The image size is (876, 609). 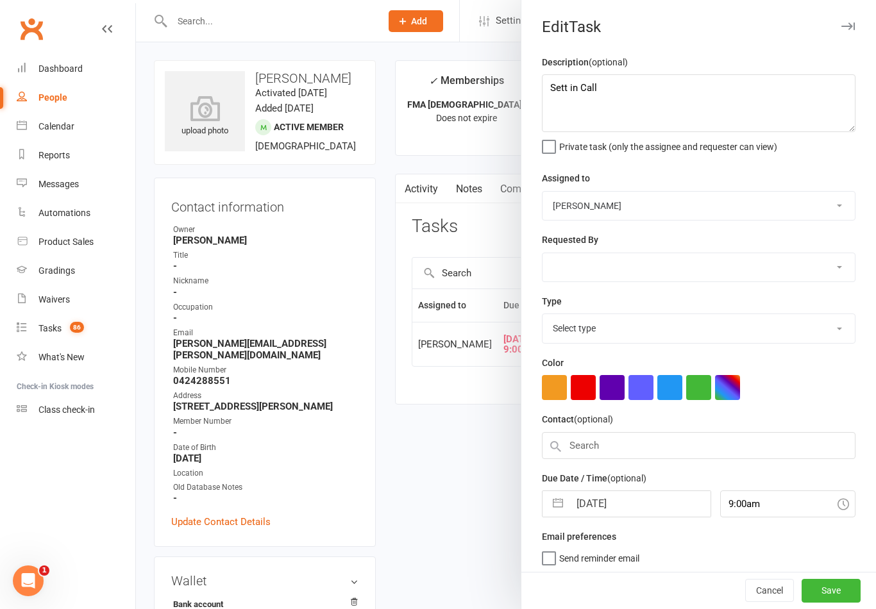 What do you see at coordinates (56, 271) in the screenshot?
I see `div: Gradings` at bounding box center [56, 271].